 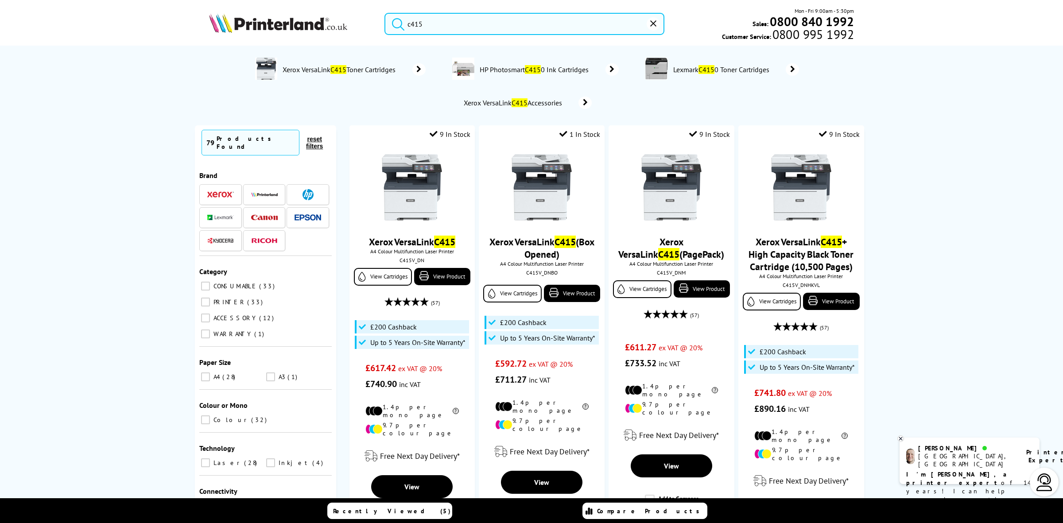 What do you see at coordinates (252, 463) in the screenshot?
I see `span: 28` at bounding box center [252, 463].